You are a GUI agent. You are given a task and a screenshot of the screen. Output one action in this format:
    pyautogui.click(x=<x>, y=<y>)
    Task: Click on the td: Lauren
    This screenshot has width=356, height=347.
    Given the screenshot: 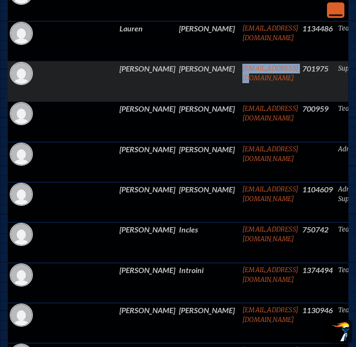 What is the action you would take?
    pyautogui.click(x=147, y=41)
    